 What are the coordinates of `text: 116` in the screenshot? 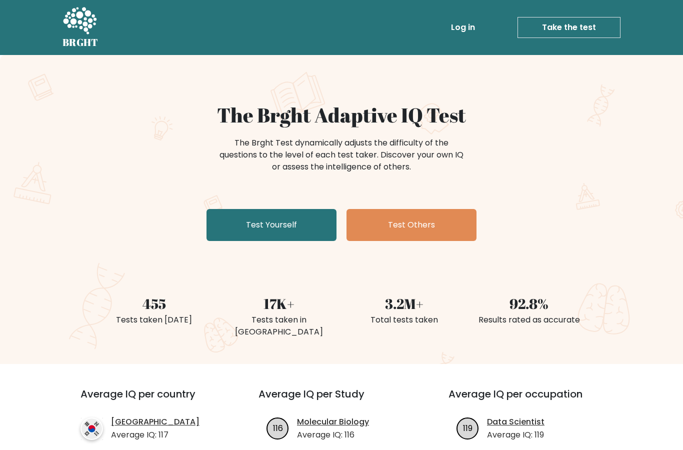 It's located at (278, 427).